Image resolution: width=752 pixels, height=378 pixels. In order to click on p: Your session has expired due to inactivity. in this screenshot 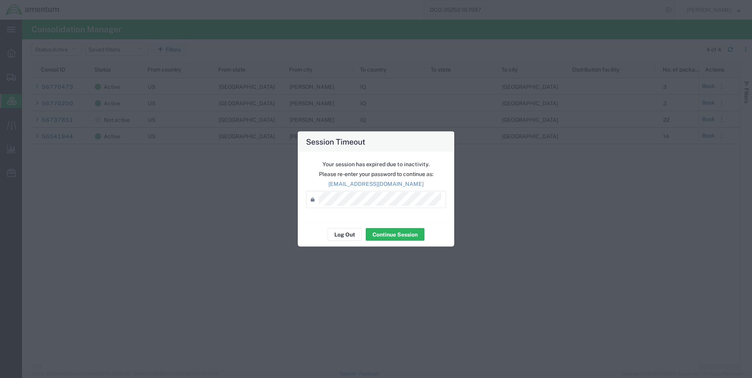, I will do `click(376, 164)`.